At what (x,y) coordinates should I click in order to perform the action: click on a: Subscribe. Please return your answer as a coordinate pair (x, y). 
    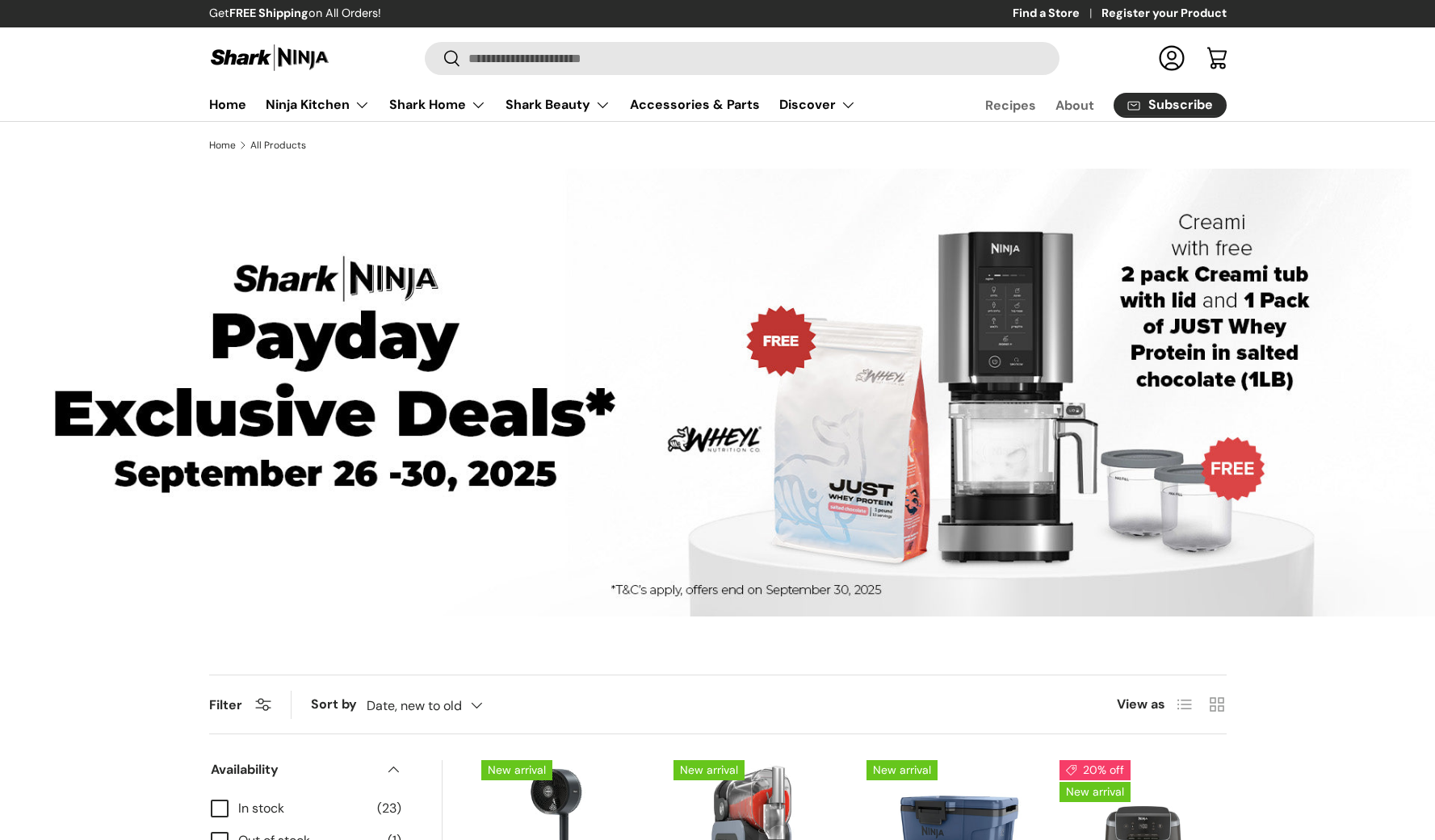
    Looking at the image, I should click on (1170, 105).